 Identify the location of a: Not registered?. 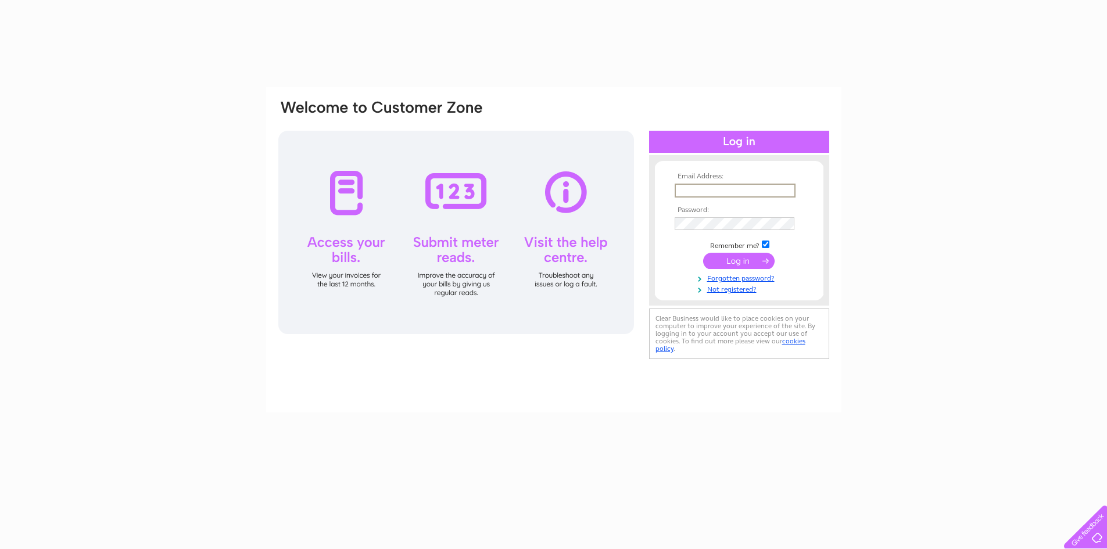
(740, 288).